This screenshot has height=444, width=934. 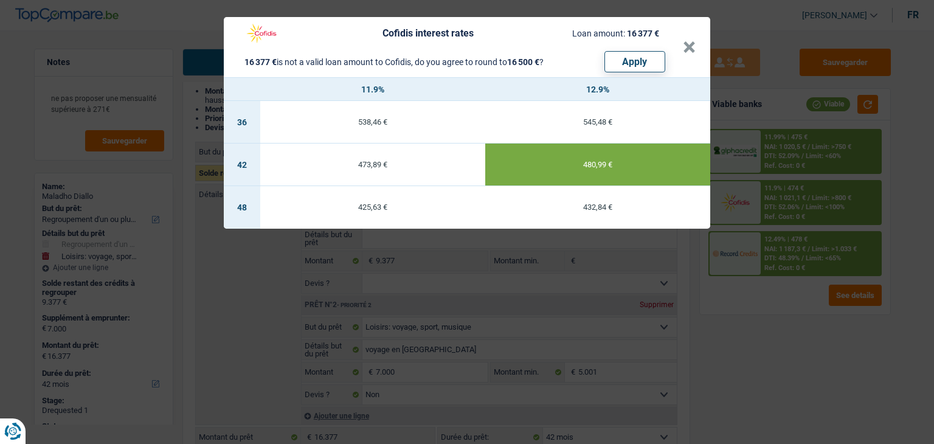 I want to click on td: 42, so click(x=242, y=165).